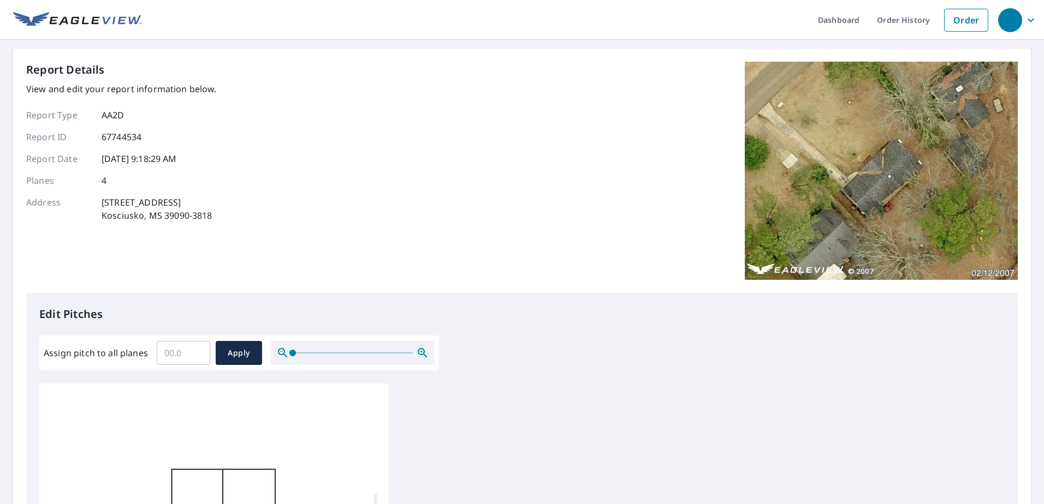 The height and width of the screenshot is (504, 1044). I want to click on p: Edit Pitches, so click(522, 314).